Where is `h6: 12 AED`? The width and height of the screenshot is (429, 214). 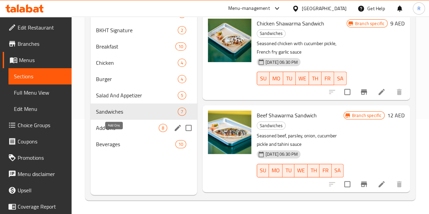
h6: 12 AED is located at coordinates (395, 115).